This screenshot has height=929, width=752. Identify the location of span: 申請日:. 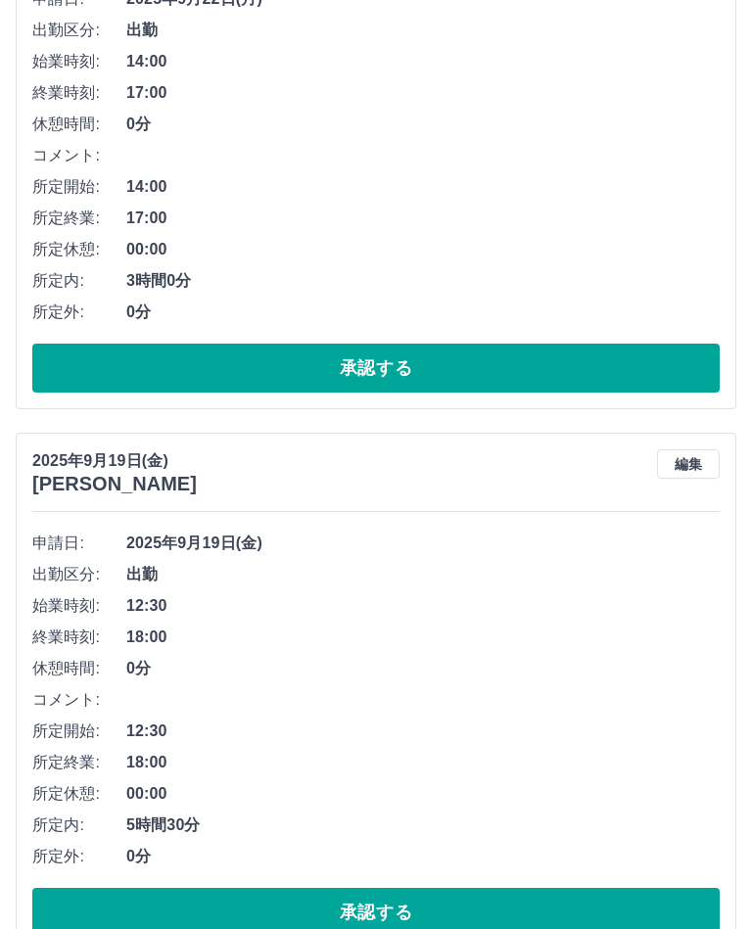
(79, 543).